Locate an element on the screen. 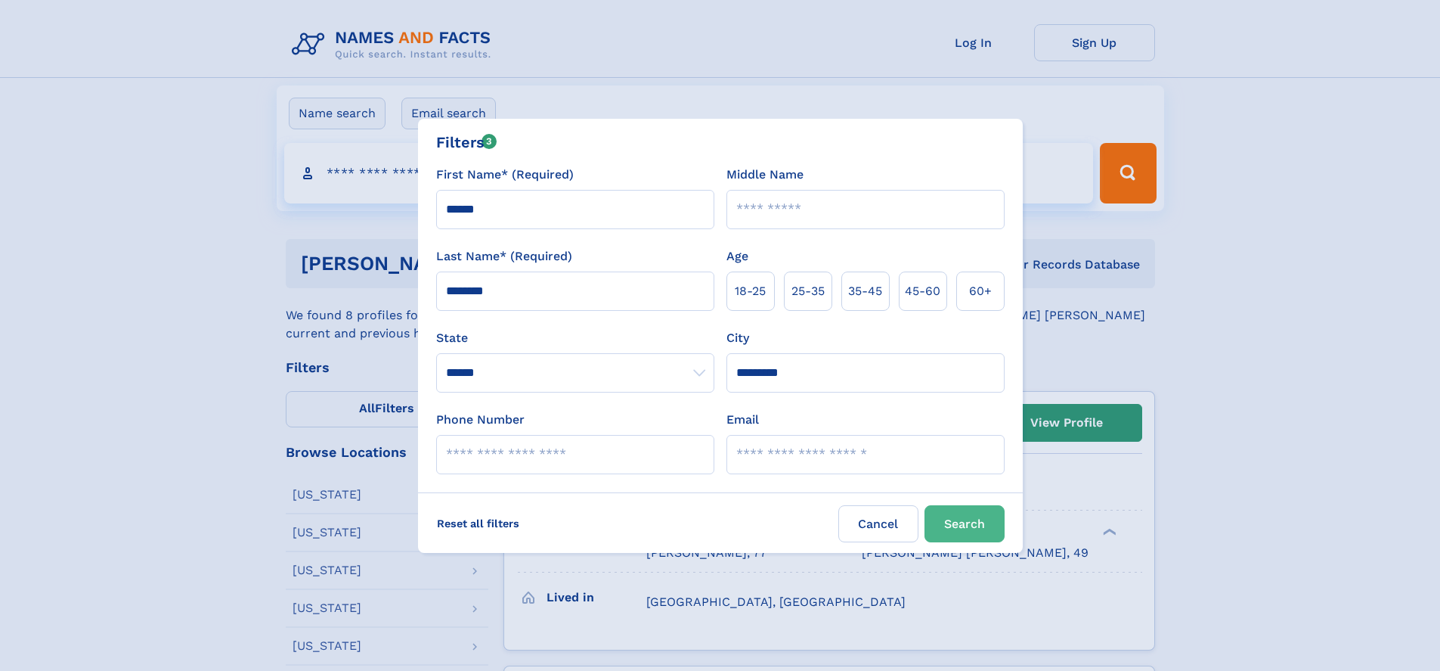 The width and height of the screenshot is (1440, 671). label: Email is located at coordinates (742, 420).